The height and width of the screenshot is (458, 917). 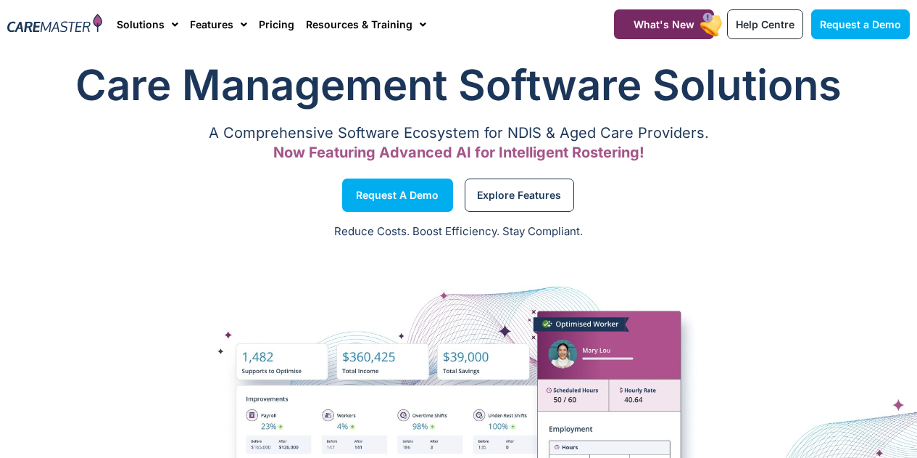 I want to click on a: What's New, so click(x=664, y=24).